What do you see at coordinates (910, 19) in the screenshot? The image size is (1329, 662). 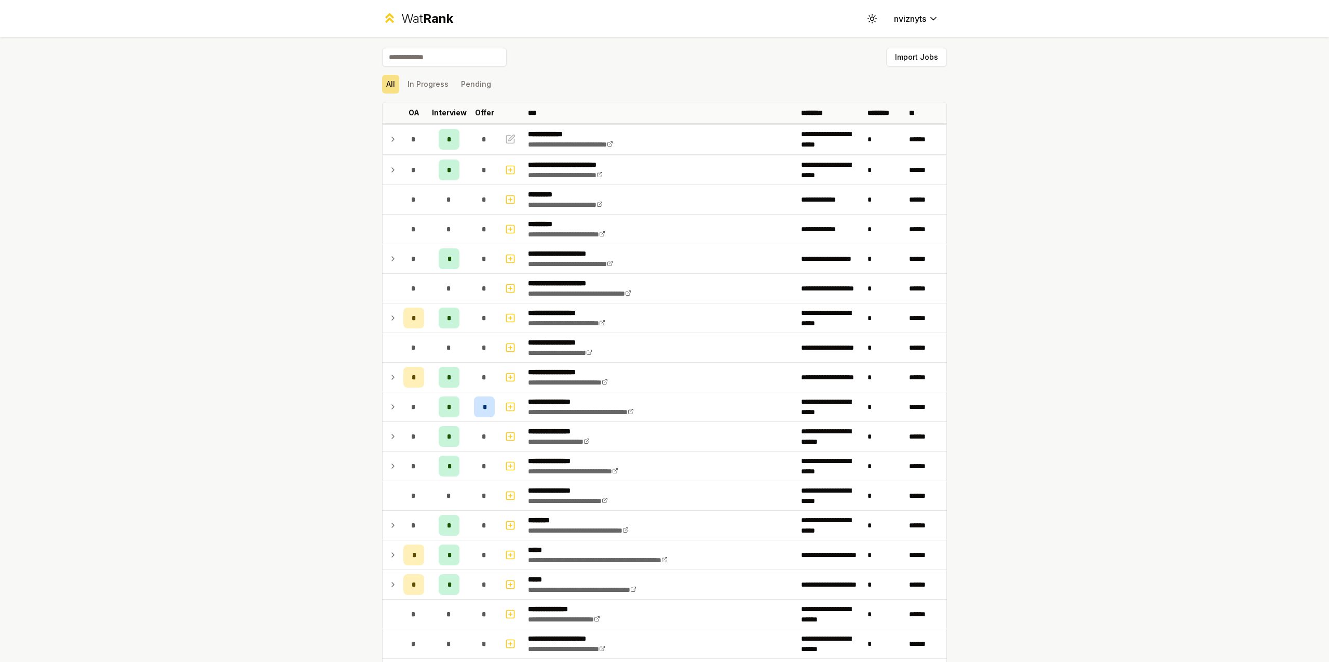 I see `span: nviznyts` at bounding box center [910, 19].